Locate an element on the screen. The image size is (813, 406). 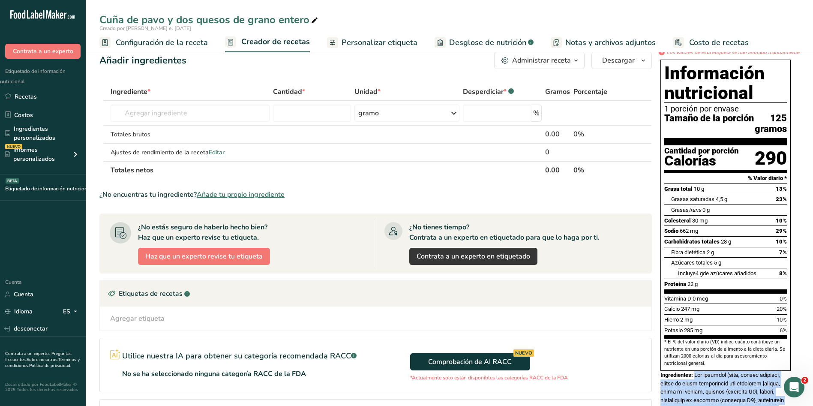
font: Ingredientes personalizados is located at coordinates (34, 133).